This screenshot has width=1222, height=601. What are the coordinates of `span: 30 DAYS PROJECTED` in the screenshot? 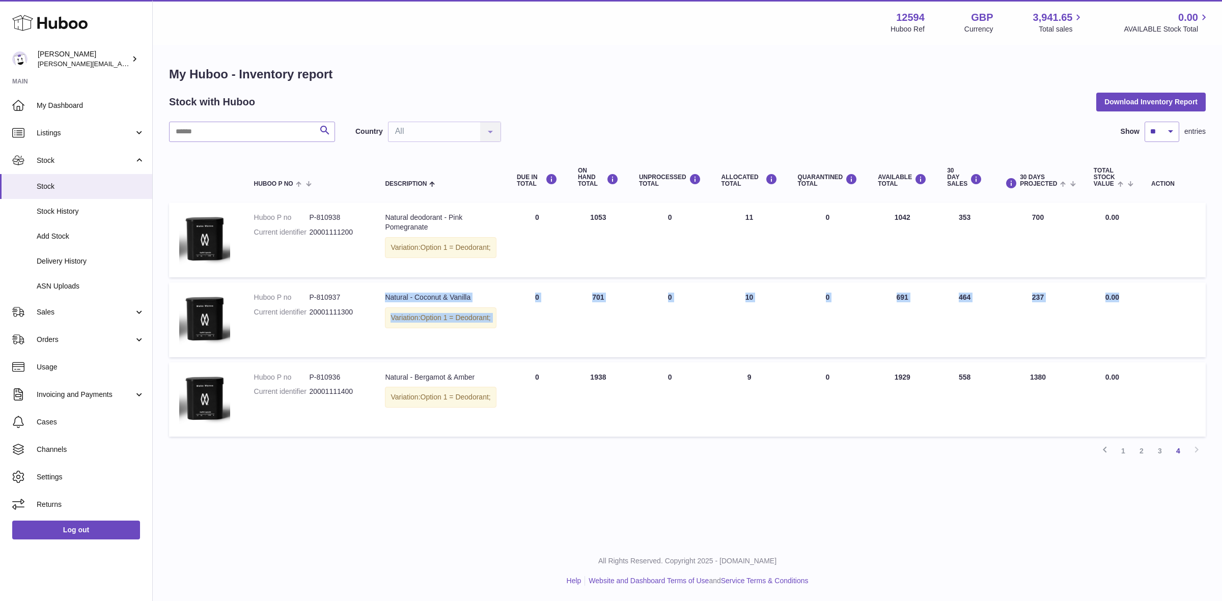 It's located at (1038, 181).